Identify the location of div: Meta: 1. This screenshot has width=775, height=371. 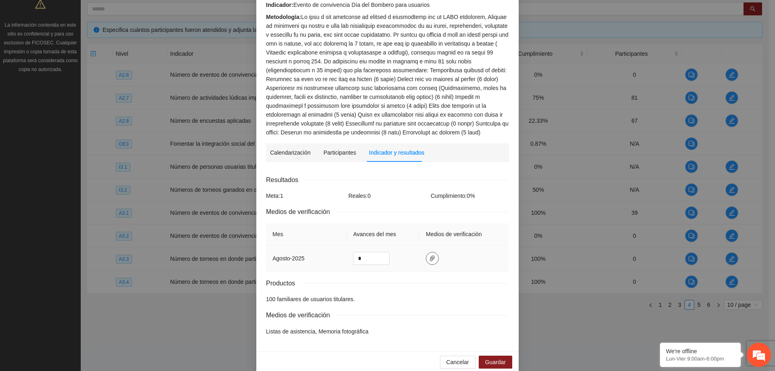
(305, 196).